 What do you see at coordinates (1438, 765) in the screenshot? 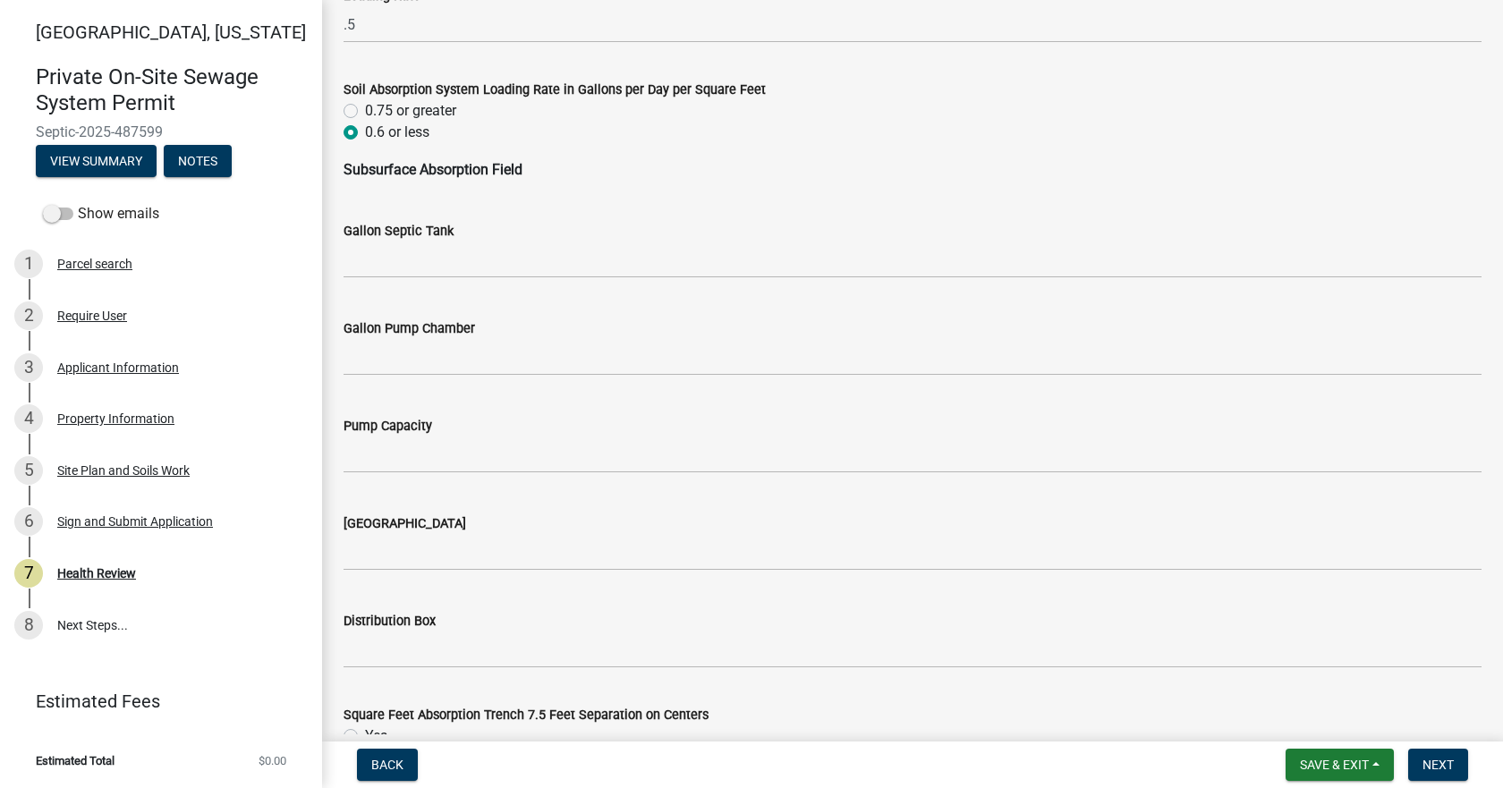
I see `span: Next` at bounding box center [1438, 765].